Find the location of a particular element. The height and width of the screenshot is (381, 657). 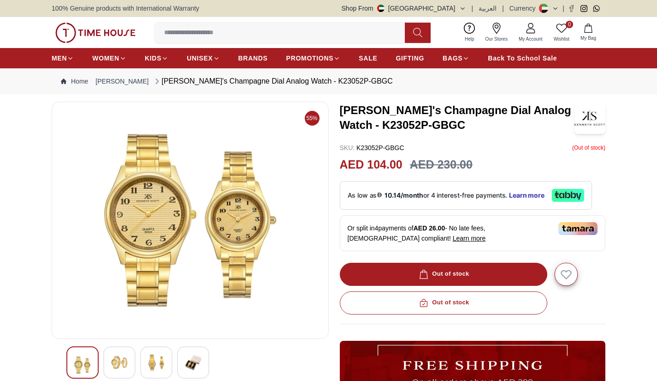

a: WOMEN is located at coordinates (109, 58).